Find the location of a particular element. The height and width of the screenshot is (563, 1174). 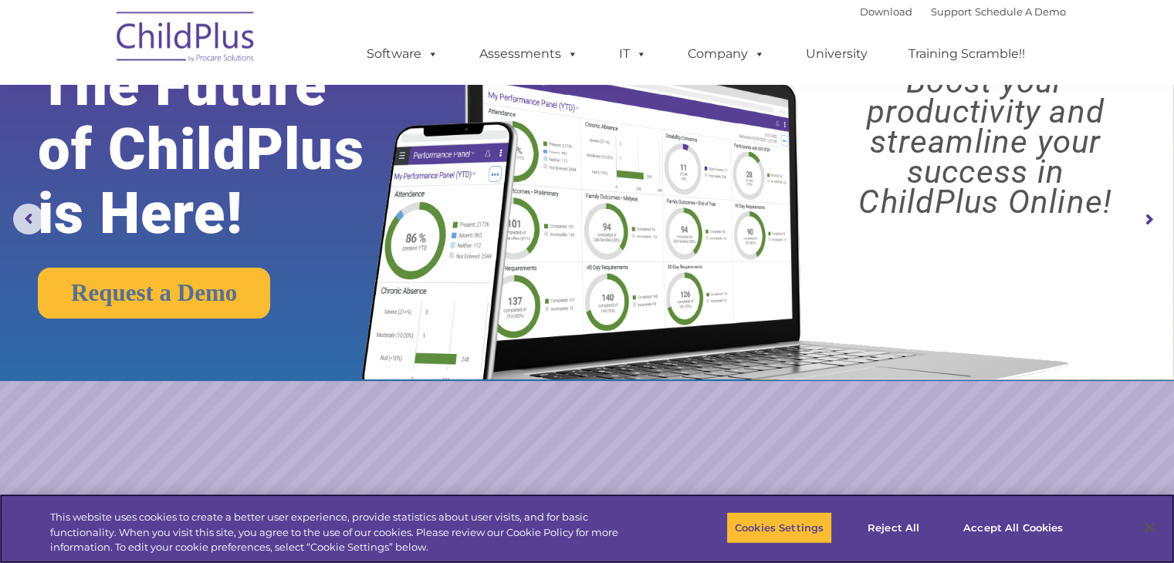

a: Request a Demo is located at coordinates (154, 293).